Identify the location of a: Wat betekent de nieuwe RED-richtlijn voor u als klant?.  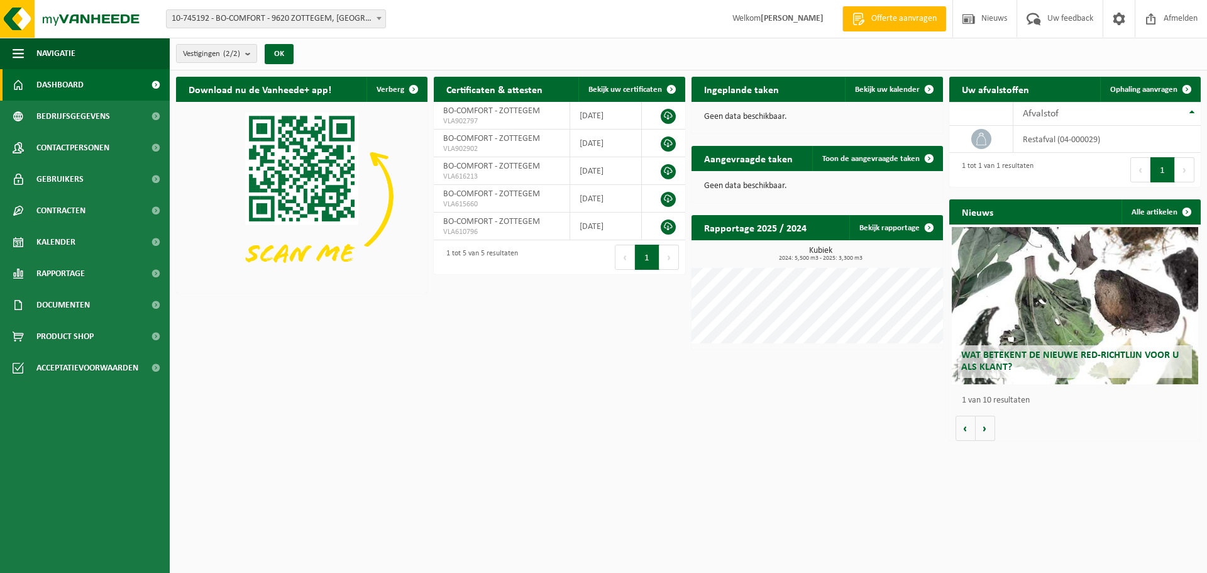
(1075, 306).